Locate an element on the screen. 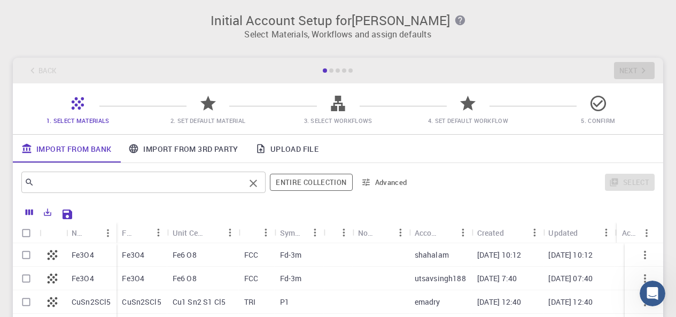 Image resolution: width=676 pixels, height=317 pixels. a: Import From 3rd Party is located at coordinates (183, 149).